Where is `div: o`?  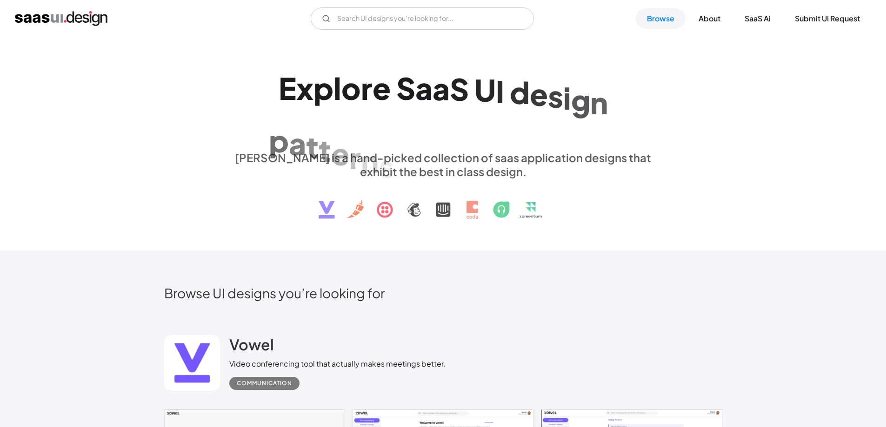
div: o is located at coordinates (351, 88).